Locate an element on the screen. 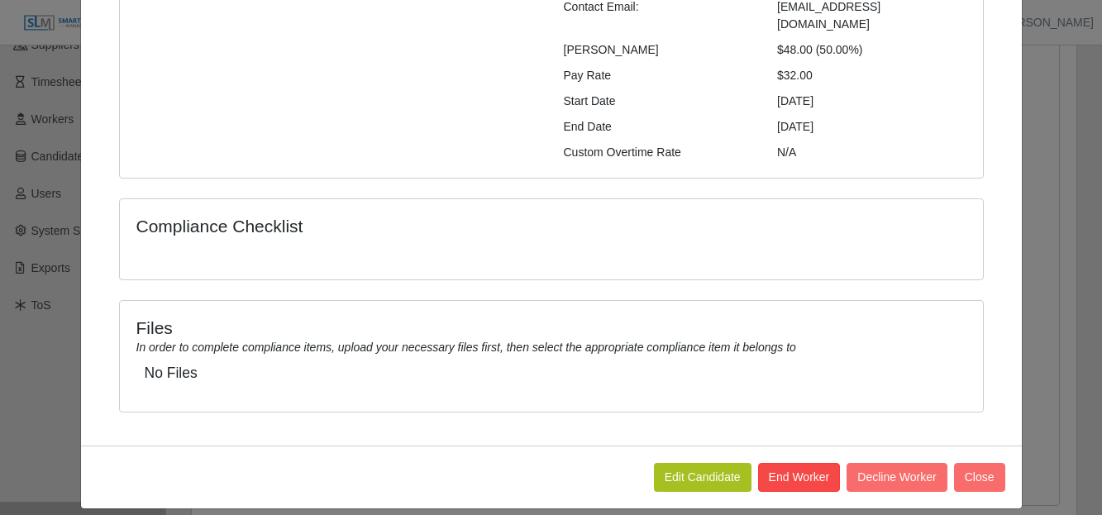 The height and width of the screenshot is (515, 1102). div: Pay Rate is located at coordinates (658, 75).